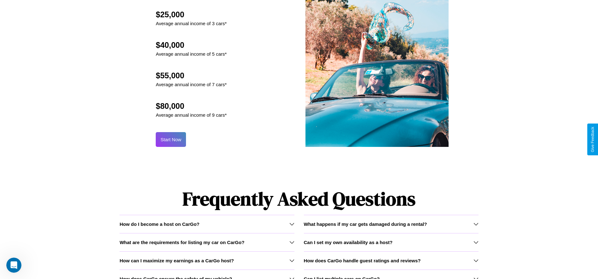  I want to click on p: Average annual income of 3 cars*, so click(191, 23).